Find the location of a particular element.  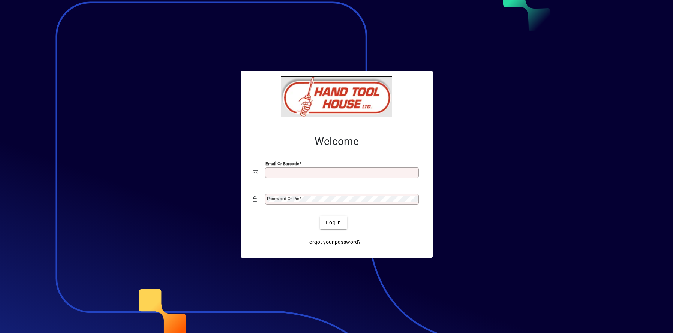

span: Forgot your password? is located at coordinates (333, 242).